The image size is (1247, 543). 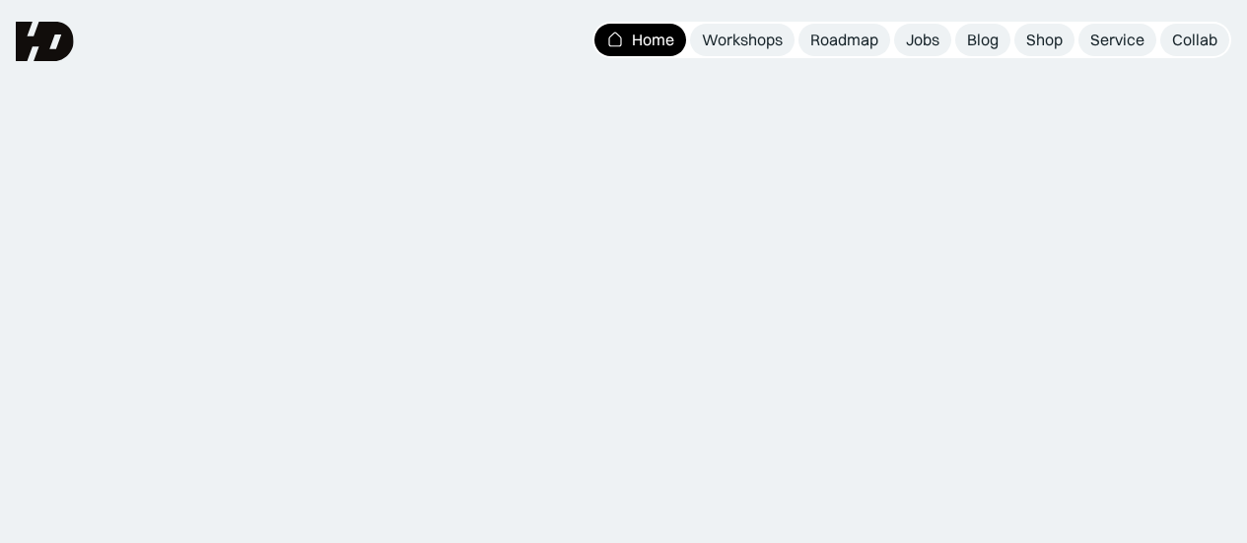 What do you see at coordinates (983, 39) in the screenshot?
I see `a: Blog` at bounding box center [983, 39].